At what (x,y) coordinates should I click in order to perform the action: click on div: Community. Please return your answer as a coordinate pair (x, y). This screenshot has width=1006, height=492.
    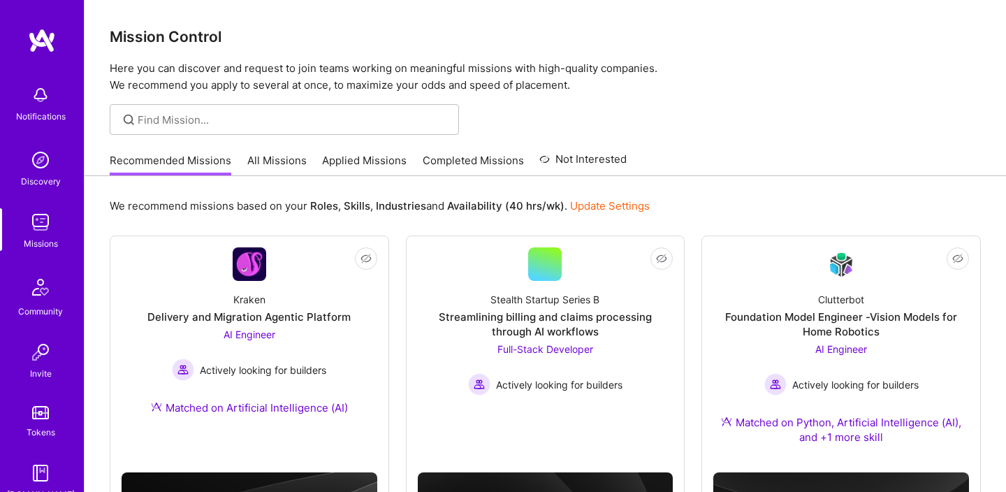
    Looking at the image, I should click on (41, 311).